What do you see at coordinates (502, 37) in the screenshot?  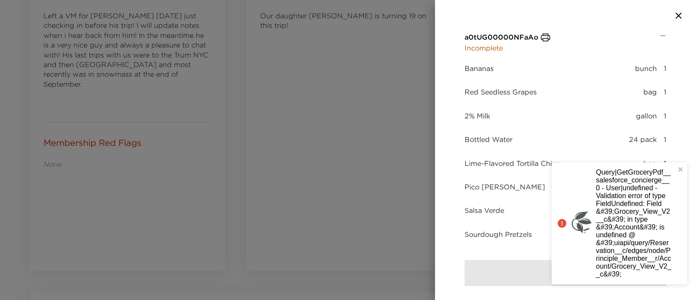 I see `p: a0tUG00000NFaAo` at bounding box center [502, 37].